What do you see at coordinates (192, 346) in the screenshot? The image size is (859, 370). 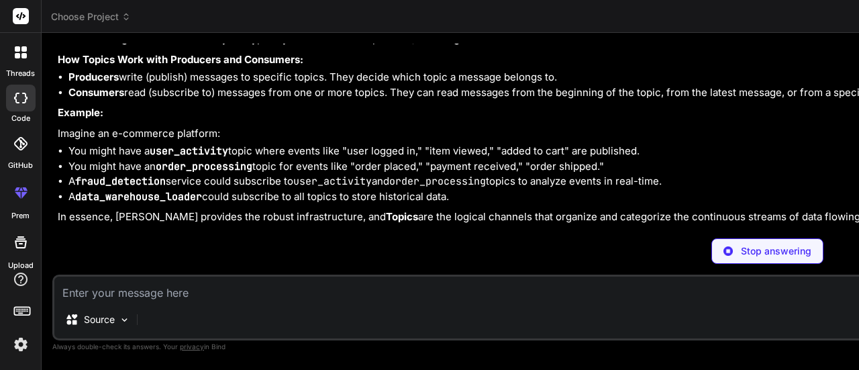 I see `span: privacy` at bounding box center [192, 346].